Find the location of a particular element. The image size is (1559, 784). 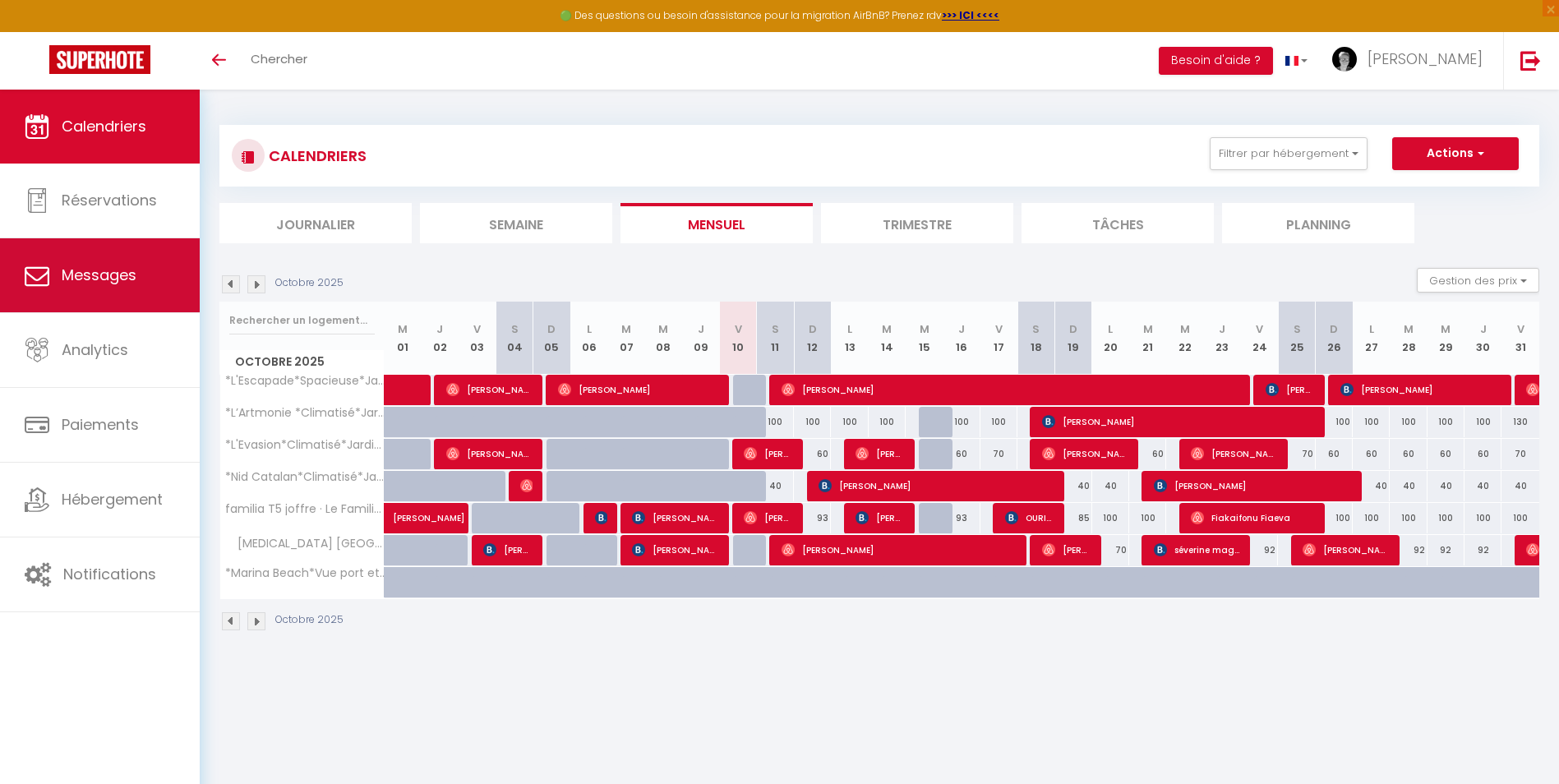

li: Trimestre is located at coordinates (917, 223).